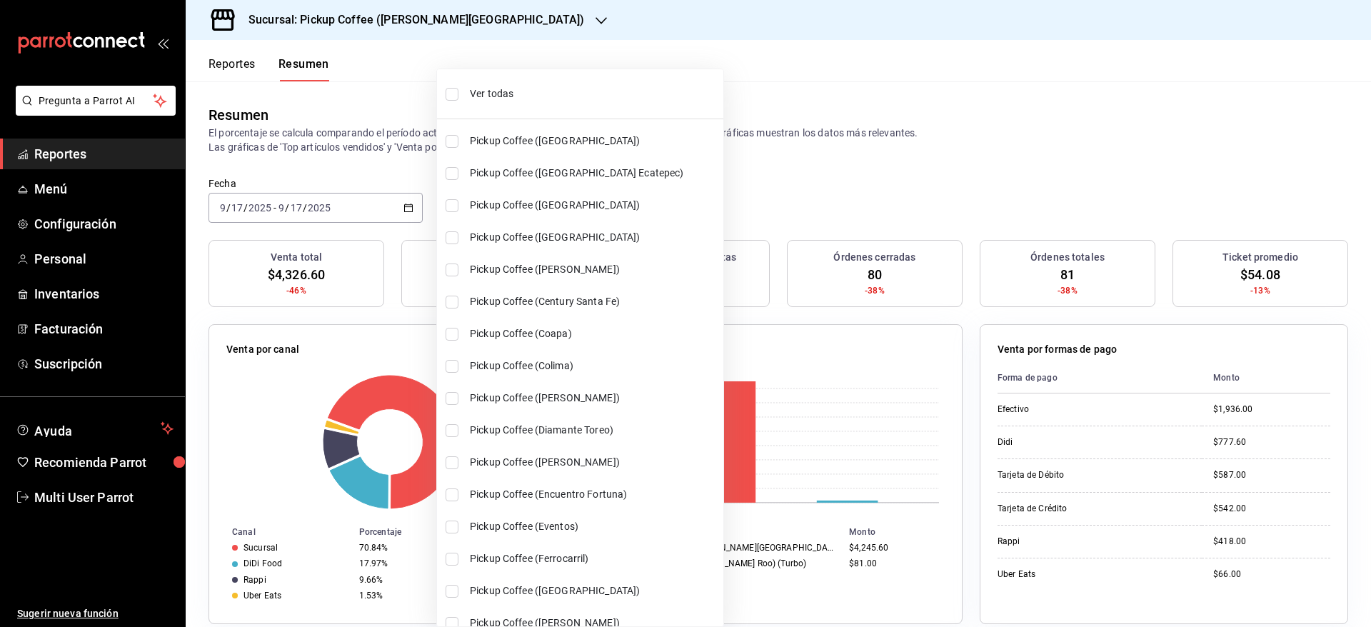 The image size is (1371, 627). Describe the element at coordinates (593, 558) in the screenshot. I see `span: Pickup Coffee (Ferrocarril)` at that location.